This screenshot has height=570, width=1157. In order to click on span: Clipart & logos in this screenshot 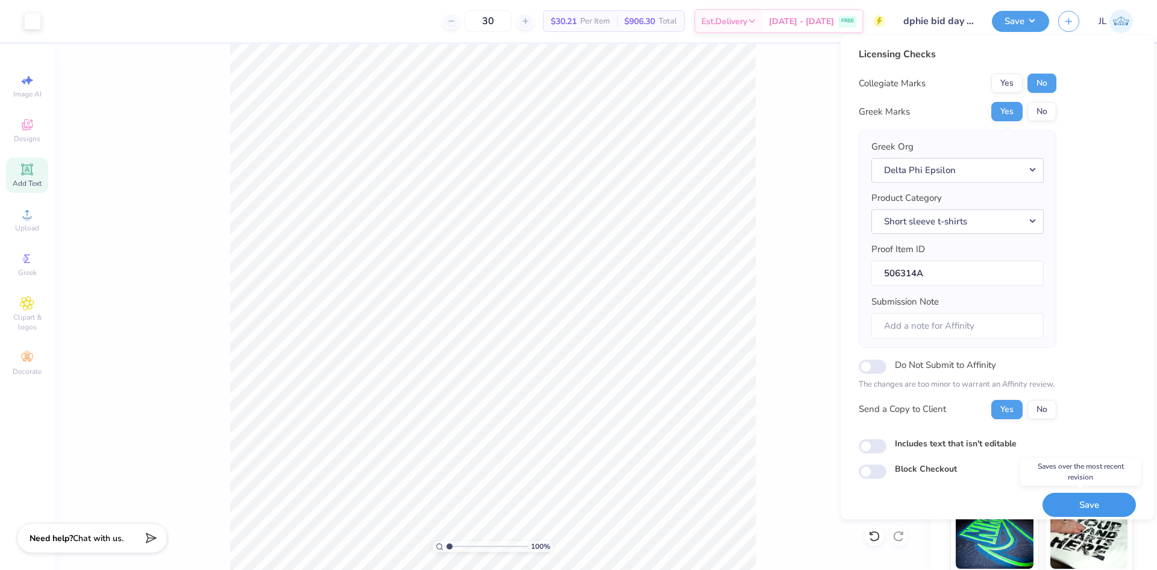, I will do `click(27, 322)`.